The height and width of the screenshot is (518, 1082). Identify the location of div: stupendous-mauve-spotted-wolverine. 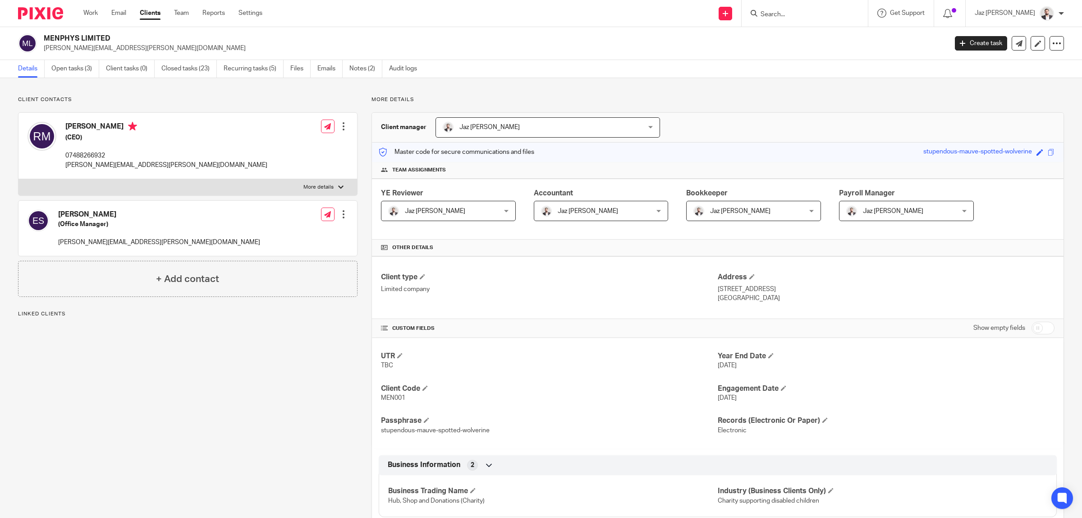
(978, 152).